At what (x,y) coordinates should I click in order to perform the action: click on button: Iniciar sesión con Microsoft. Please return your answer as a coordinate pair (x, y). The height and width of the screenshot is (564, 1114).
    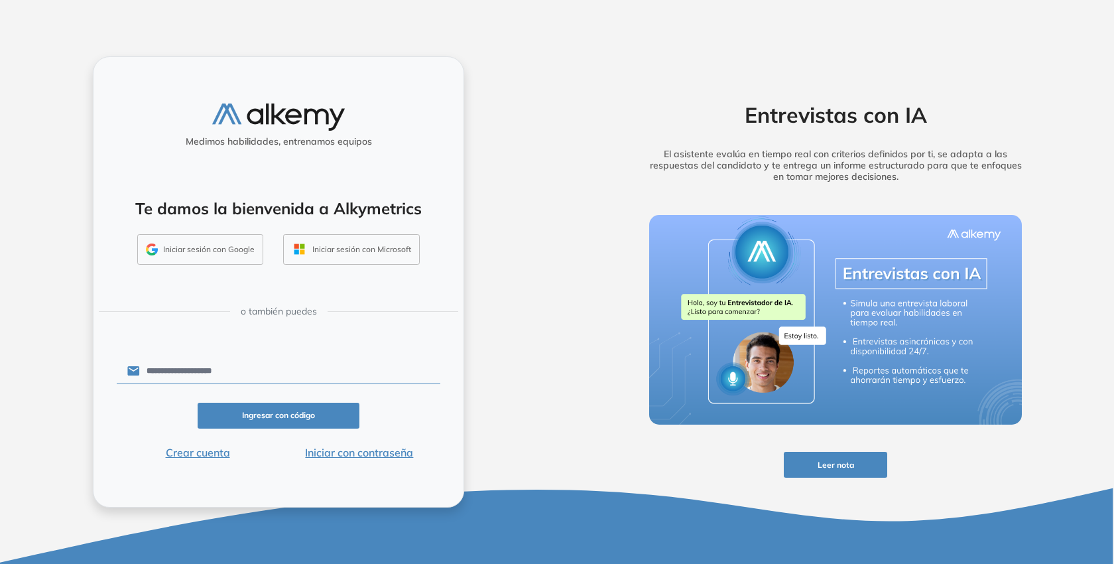
    Looking at the image, I should click on (351, 249).